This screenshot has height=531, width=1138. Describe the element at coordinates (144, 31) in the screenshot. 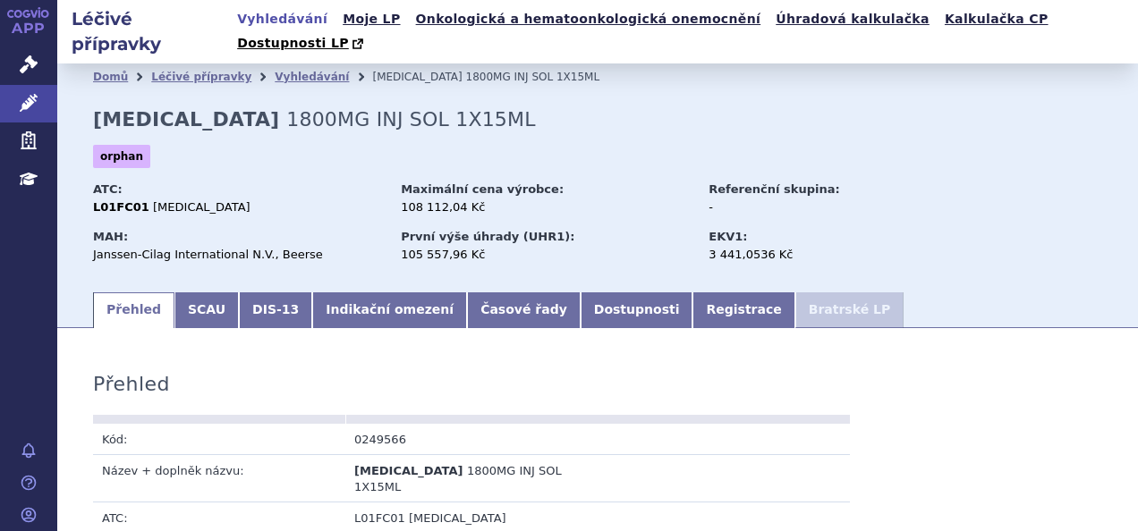

I see `h2: Léčivé přípravky` at that location.